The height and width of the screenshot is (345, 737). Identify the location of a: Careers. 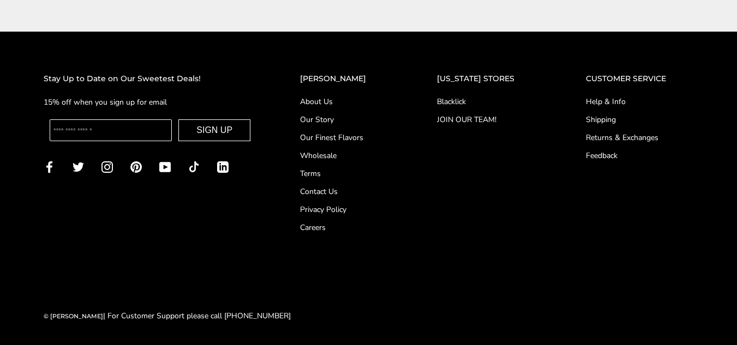
(346, 227).